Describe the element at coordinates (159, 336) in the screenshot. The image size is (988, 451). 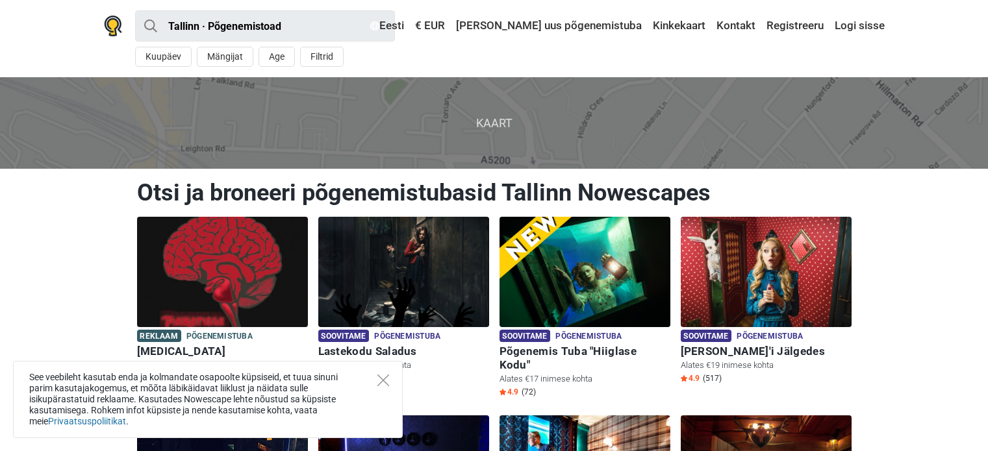
I see `span: Reklaam` at that location.